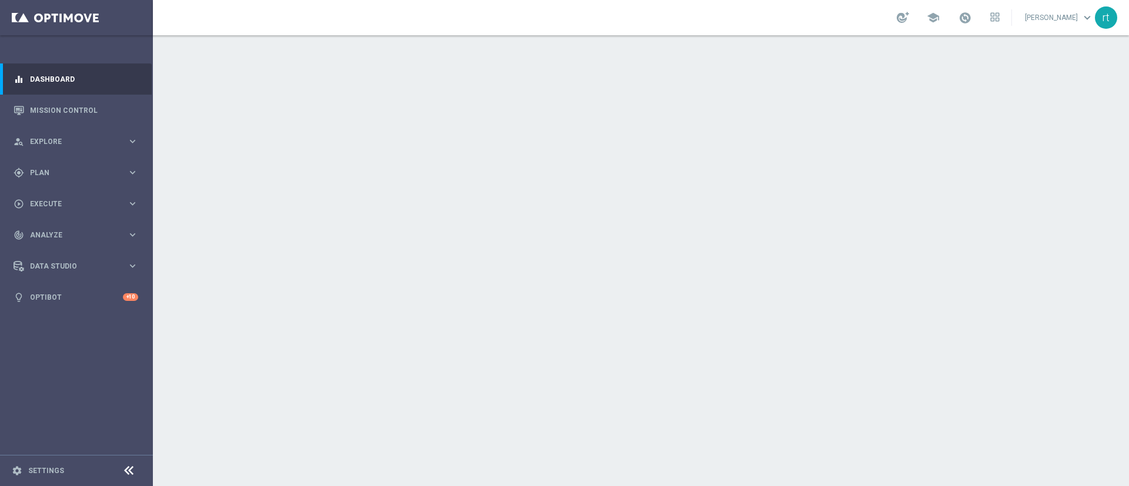  What do you see at coordinates (1106, 18) in the screenshot?
I see `div: rt` at bounding box center [1106, 18].